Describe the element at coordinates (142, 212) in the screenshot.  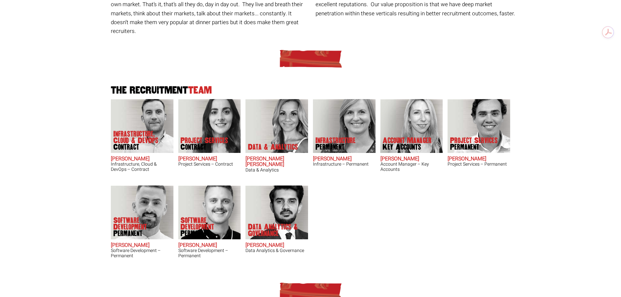
I see `img: Liam Cox does Software Development Permanent` at that location.